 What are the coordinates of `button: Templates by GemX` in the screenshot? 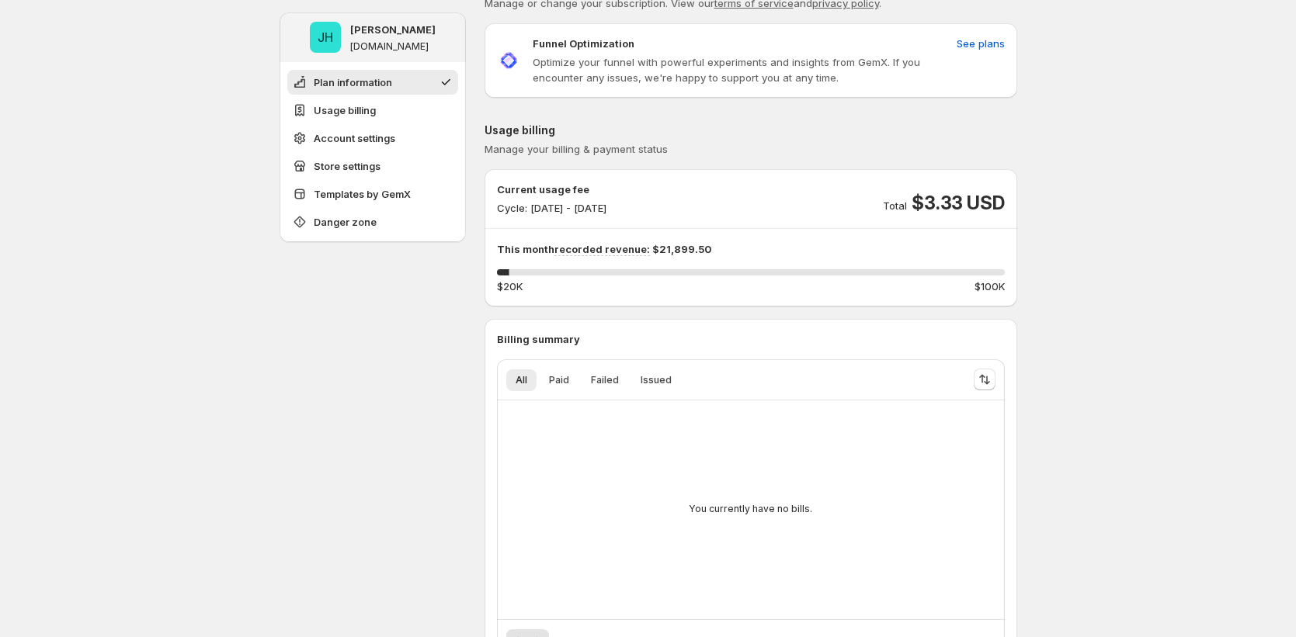 It's located at (373, 194).